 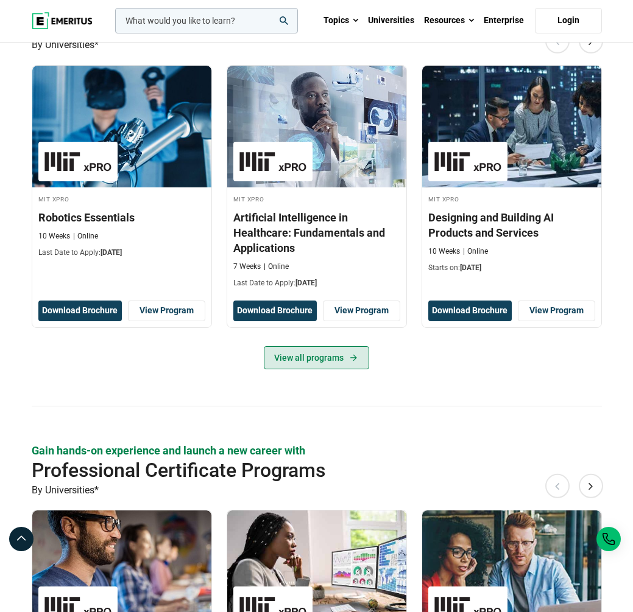 What do you see at coordinates (247, 267) in the screenshot?
I see `p: 7 Weeks` at bounding box center [247, 267].